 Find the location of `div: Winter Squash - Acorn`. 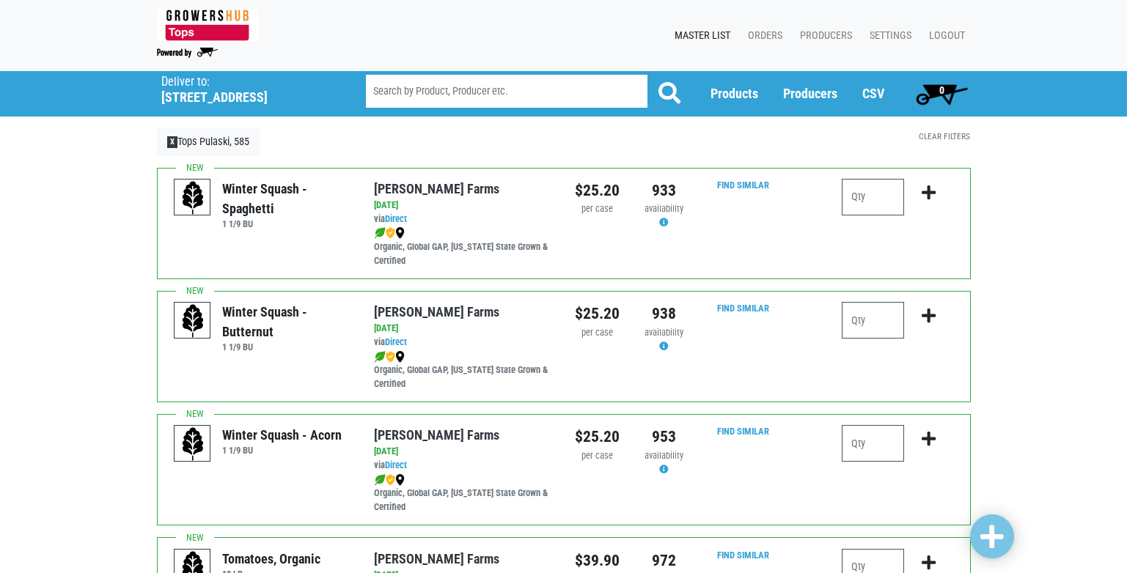

div: Winter Squash - Acorn is located at coordinates (281, 435).